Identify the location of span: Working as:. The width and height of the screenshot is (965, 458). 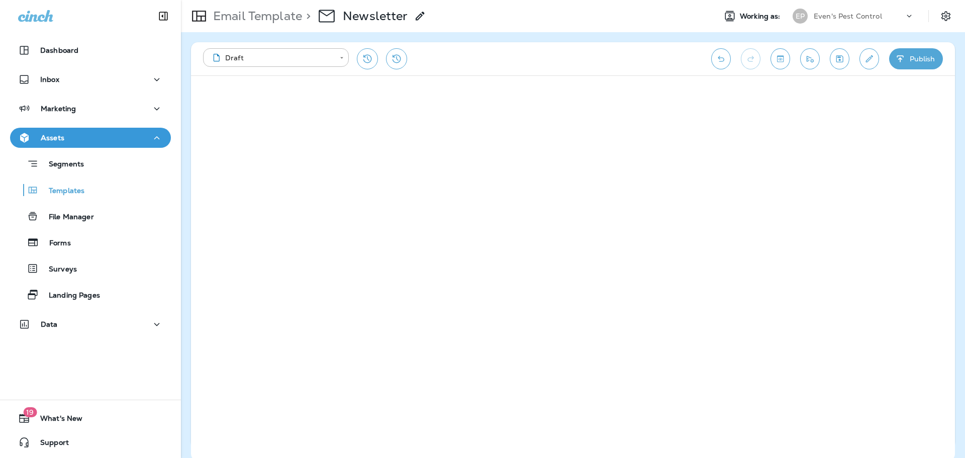
(761, 16).